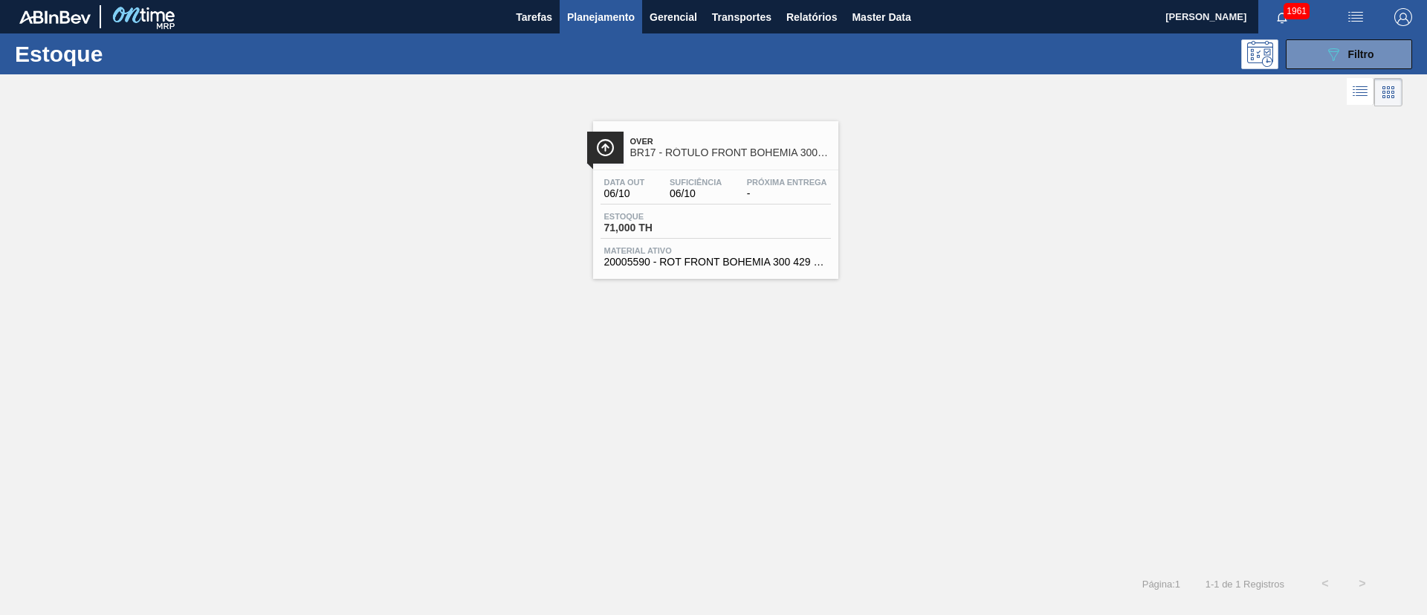  What do you see at coordinates (534, 17) in the screenshot?
I see `span: Tarefas` at bounding box center [534, 17].